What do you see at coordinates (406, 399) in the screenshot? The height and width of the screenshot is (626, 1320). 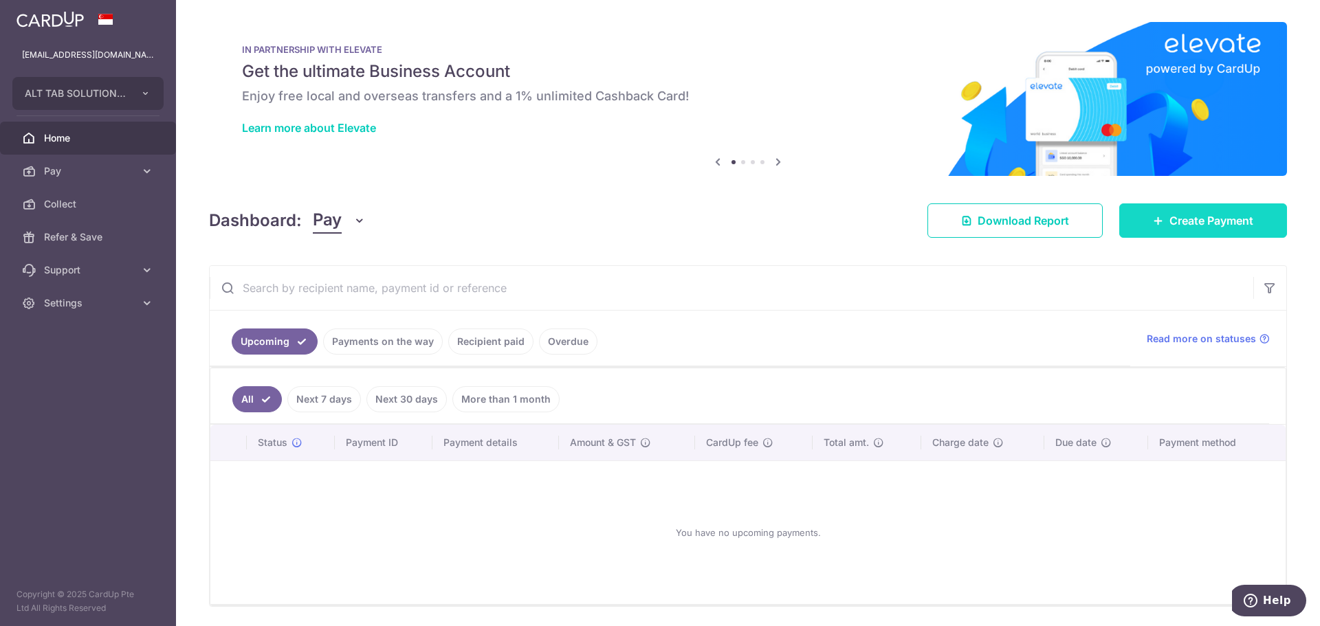 I see `a: Next 30 days` at bounding box center [406, 399].